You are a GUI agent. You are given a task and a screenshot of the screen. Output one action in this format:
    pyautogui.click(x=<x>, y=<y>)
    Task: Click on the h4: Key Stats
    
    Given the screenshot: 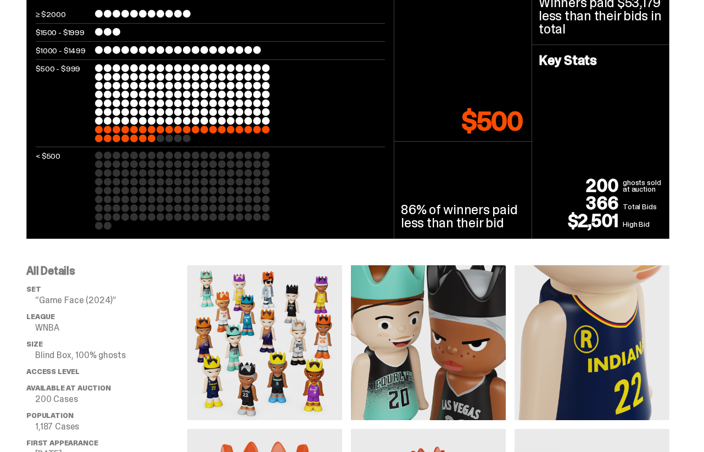 What is the action you would take?
    pyautogui.click(x=601, y=60)
    